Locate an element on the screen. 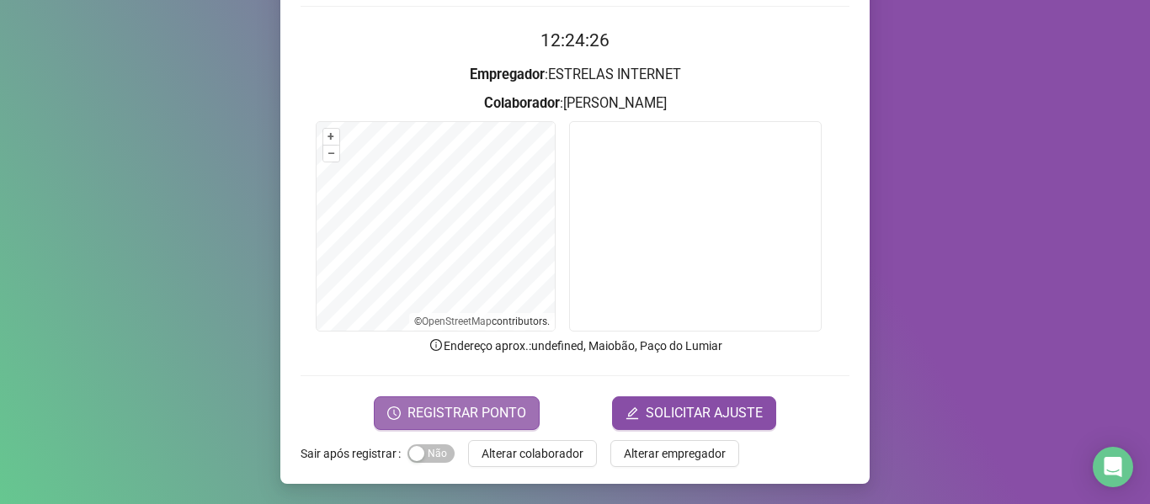  div: Open Intercom Messenger is located at coordinates (1113, 467).